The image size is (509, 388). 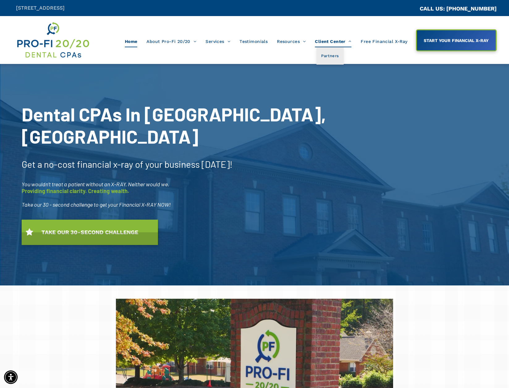 I want to click on a: About Pro-Fi 20/20, so click(x=171, y=41).